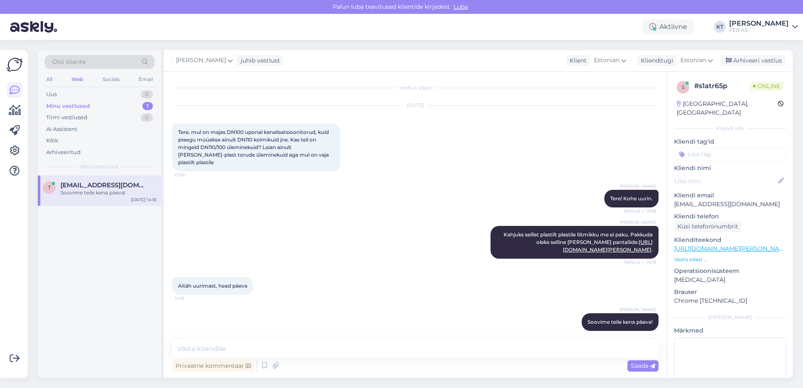 This screenshot has height=388, width=803. What do you see at coordinates (254, 147) in the screenshot?
I see `span: Tere, mul on majas DN100 uponal kanalisatsioonitorud, kuid praegu müüakse ainult DN110 kolmikuid ...` at bounding box center [254, 147].